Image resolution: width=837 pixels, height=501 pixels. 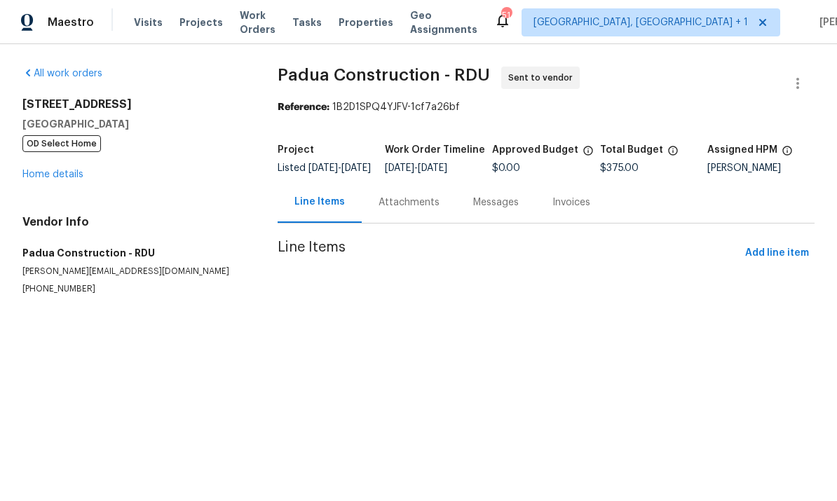 I want to click on span: The total cost of line items that have been approved by both Opendoor and the Trade Partner. This..., so click(x=588, y=154).